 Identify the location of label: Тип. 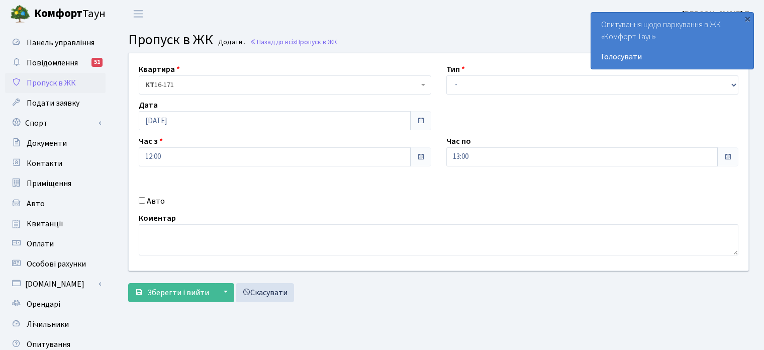
(455, 69).